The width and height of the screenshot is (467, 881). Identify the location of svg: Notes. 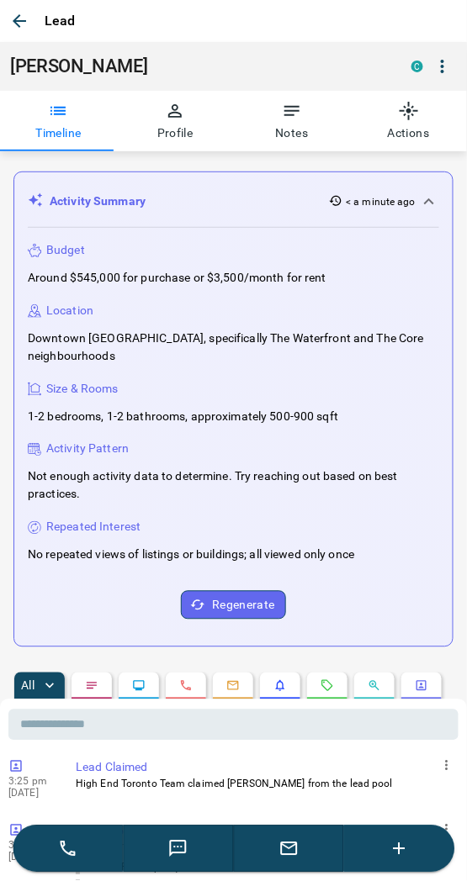
(92, 686).